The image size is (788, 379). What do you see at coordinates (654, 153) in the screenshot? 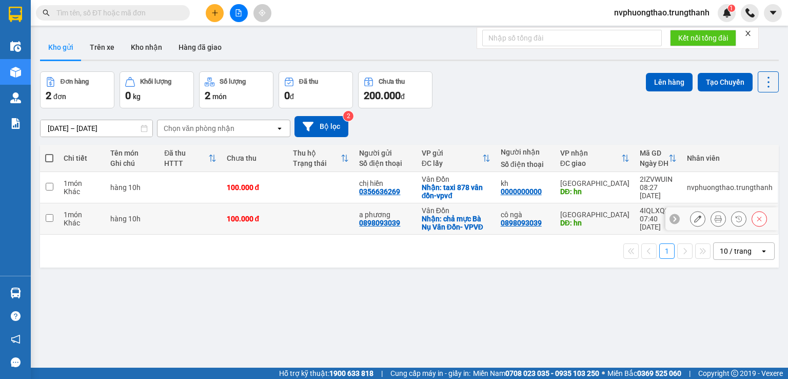
I see `div: Mã GD` at bounding box center [654, 153].